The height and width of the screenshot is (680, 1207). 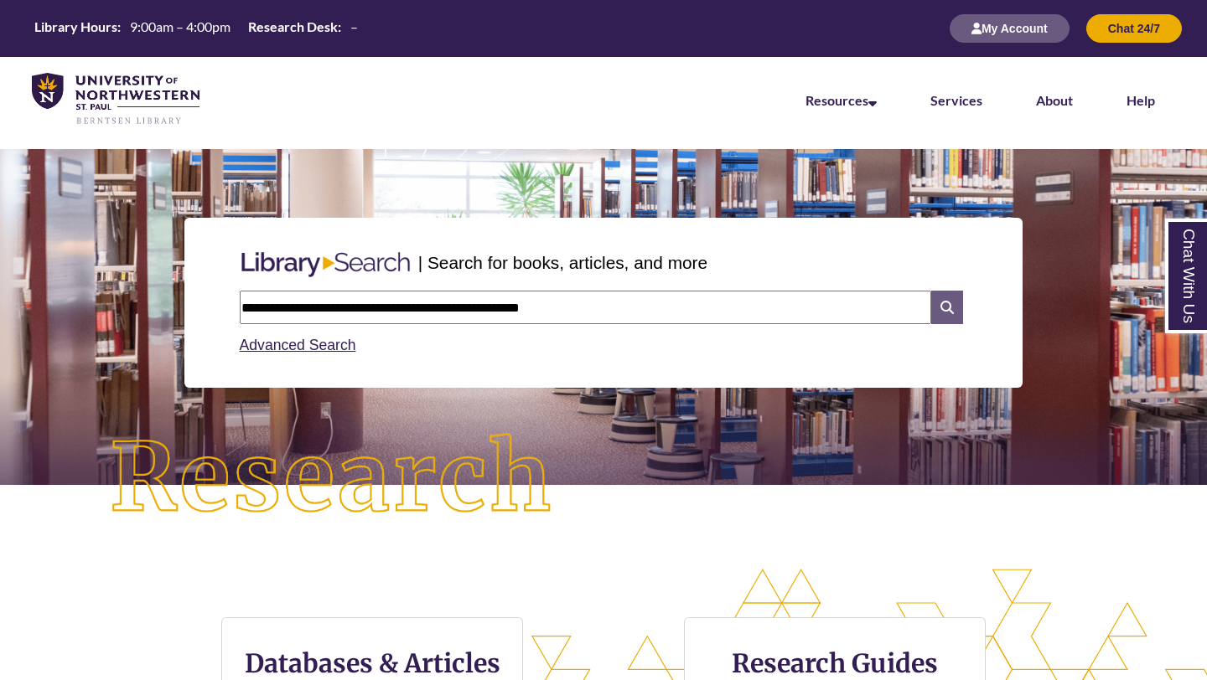 I want to click on th: Research Desk:, so click(x=292, y=27).